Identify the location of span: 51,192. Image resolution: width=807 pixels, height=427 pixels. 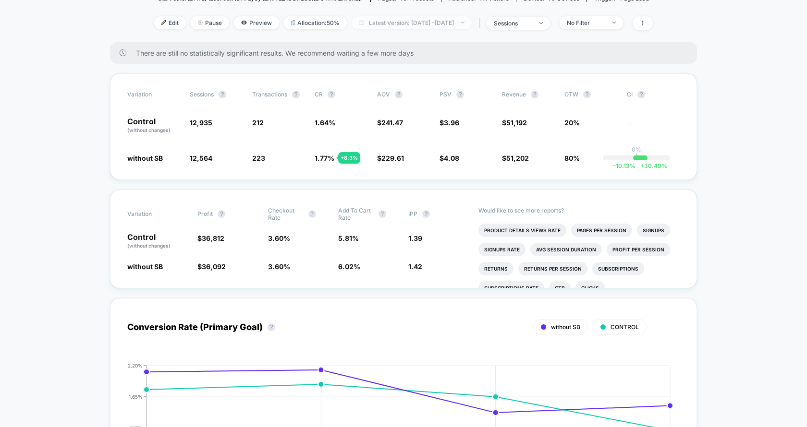
(516, 122).